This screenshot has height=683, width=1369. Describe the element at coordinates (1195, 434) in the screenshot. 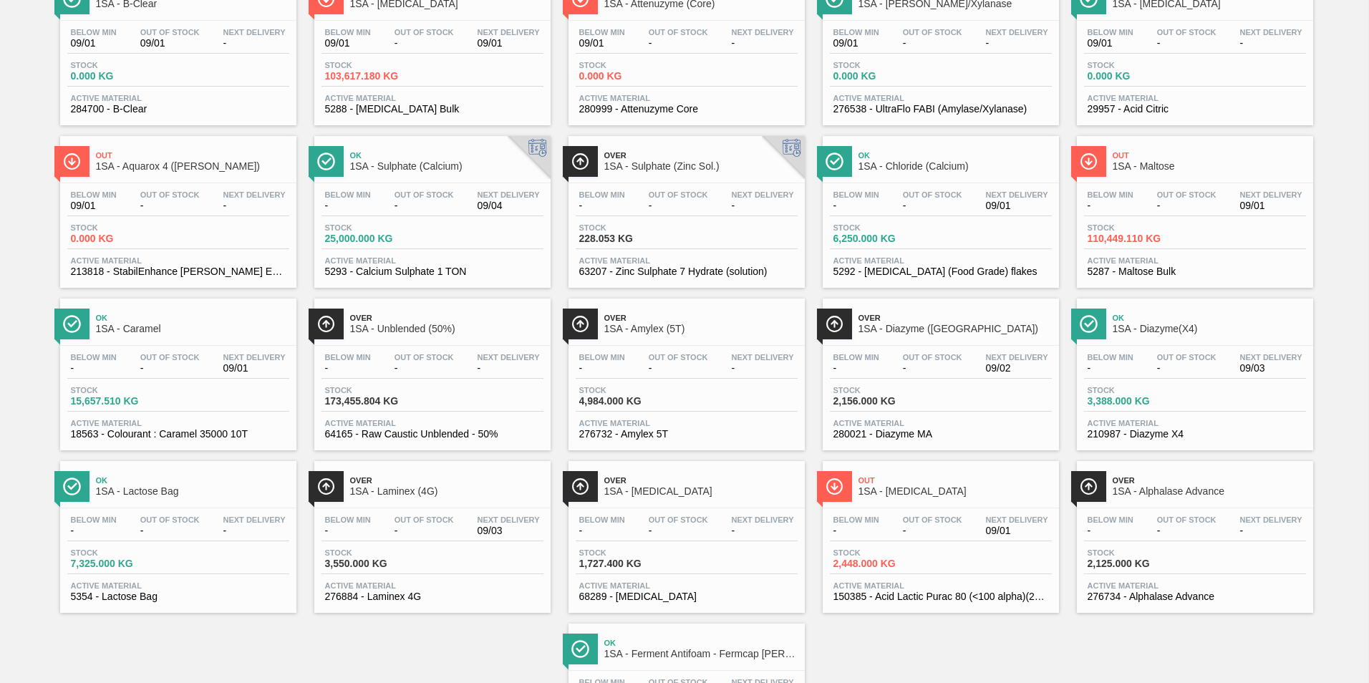

I see `span: 210987 - Diazyme X4` at that location.